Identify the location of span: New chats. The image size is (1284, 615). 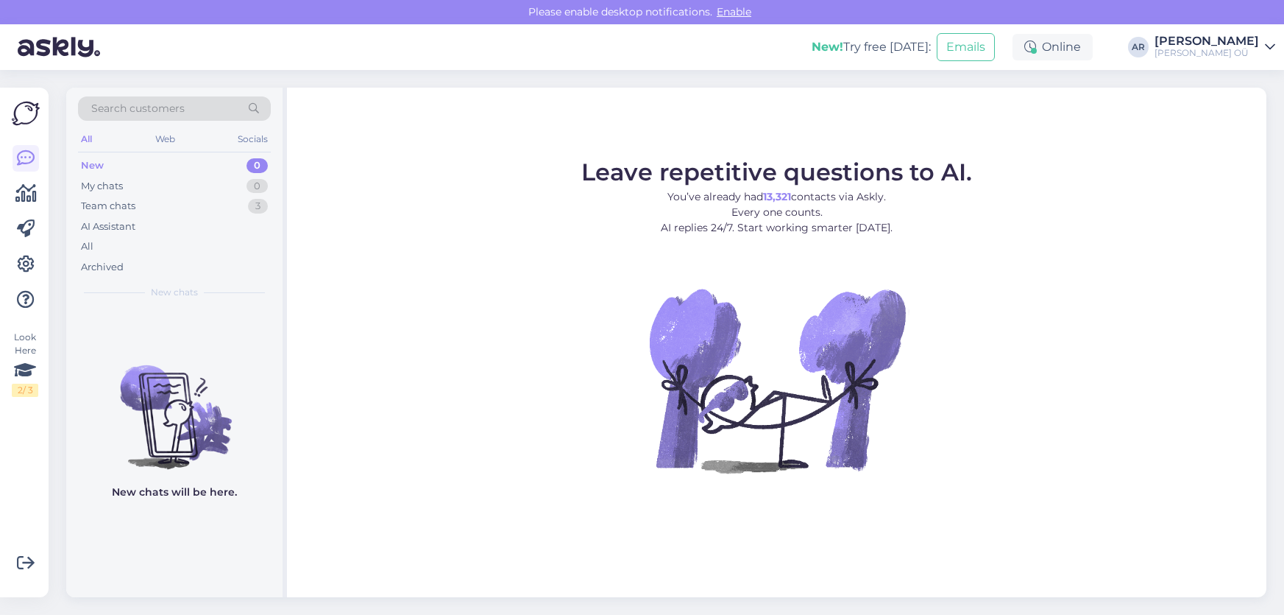
(174, 292).